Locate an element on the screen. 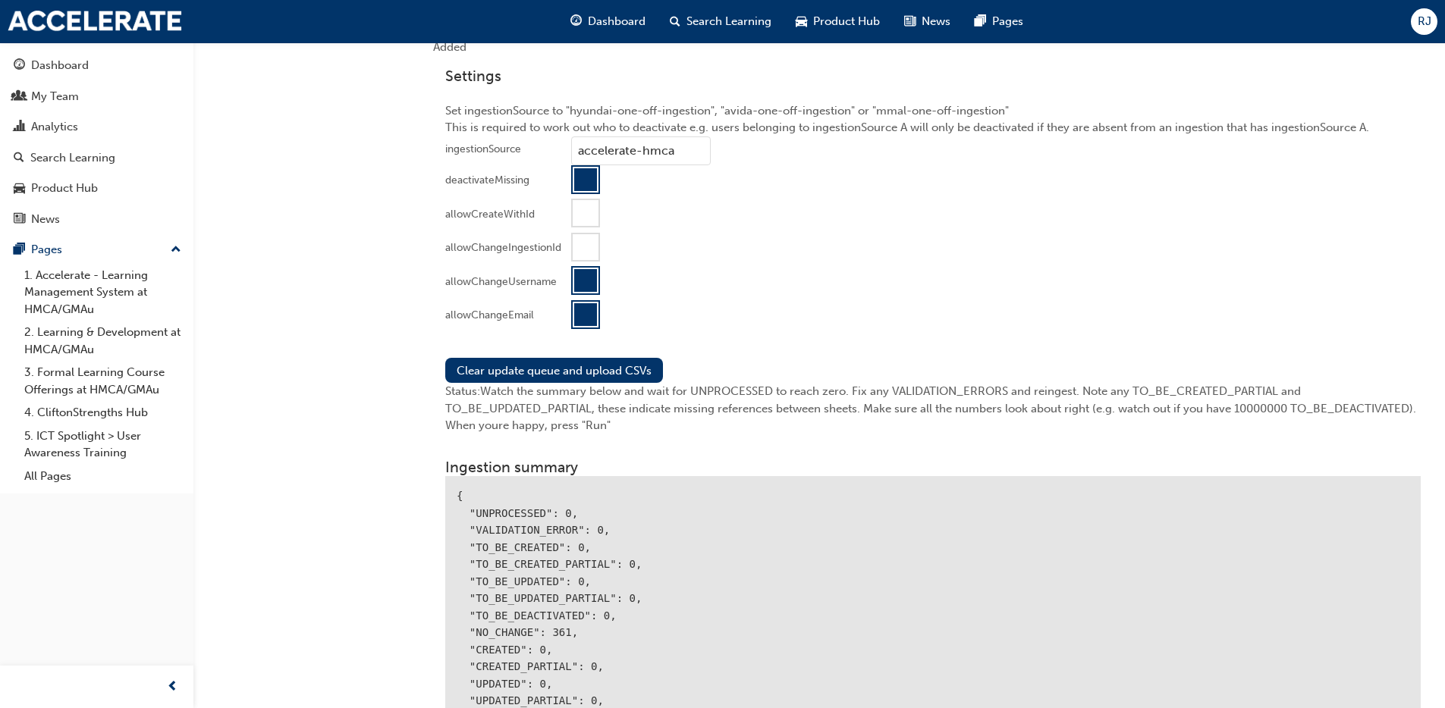  div: ingestionSource is located at coordinates (483, 149).